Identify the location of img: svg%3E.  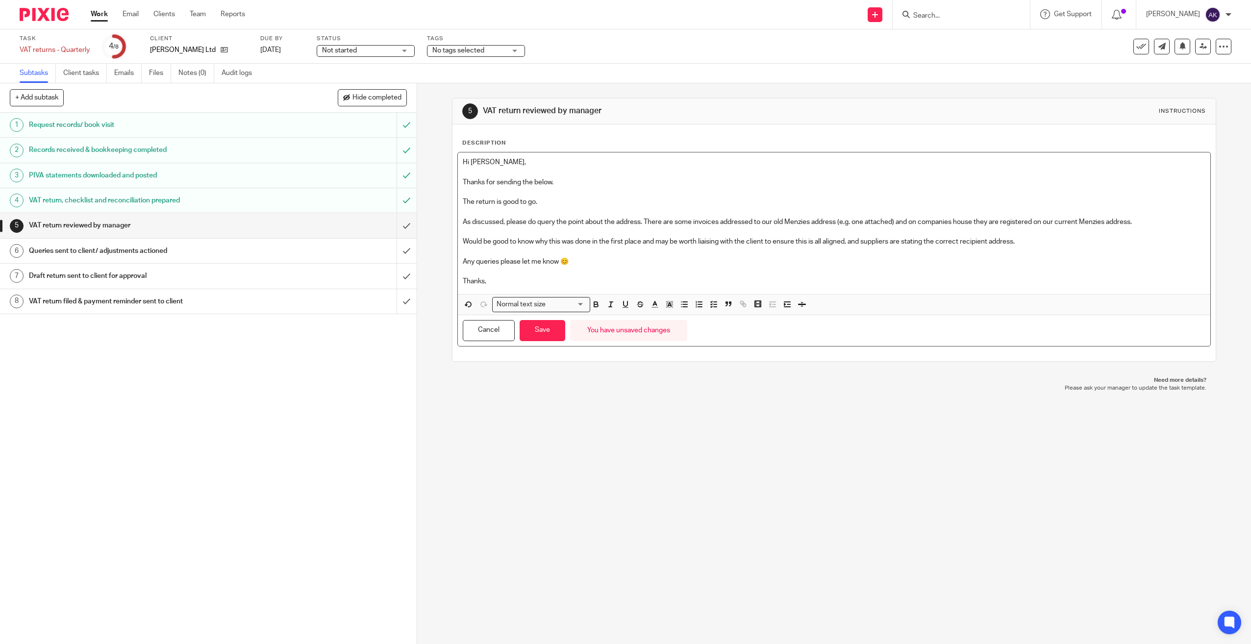
(1213, 15).